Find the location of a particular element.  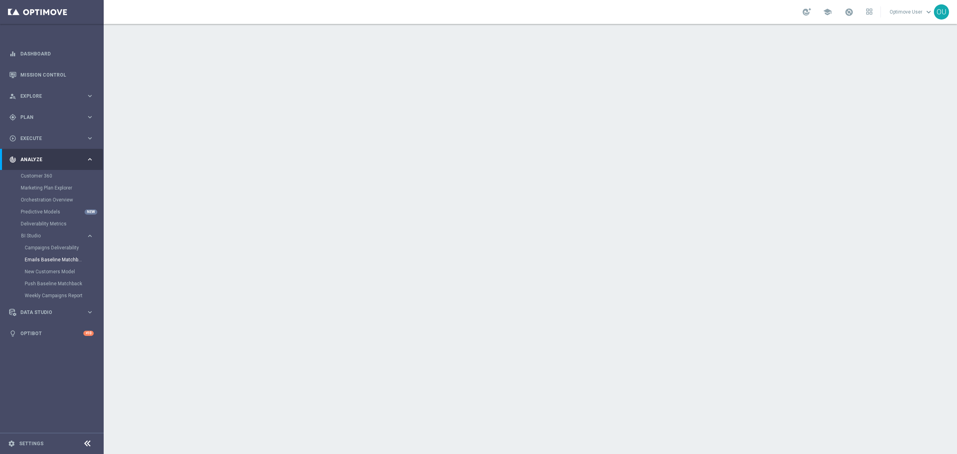

a: Predictive Models is located at coordinates (52, 212).